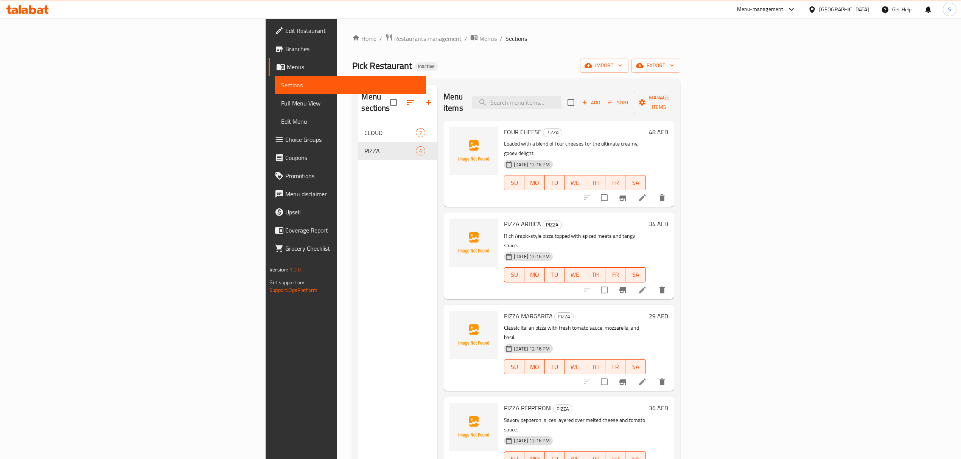  What do you see at coordinates (575, 333) in the screenshot?
I see `p: Classic Italian pizza with fresh tomato sauce, mozzarella, and basil.` at bounding box center [575, 333].